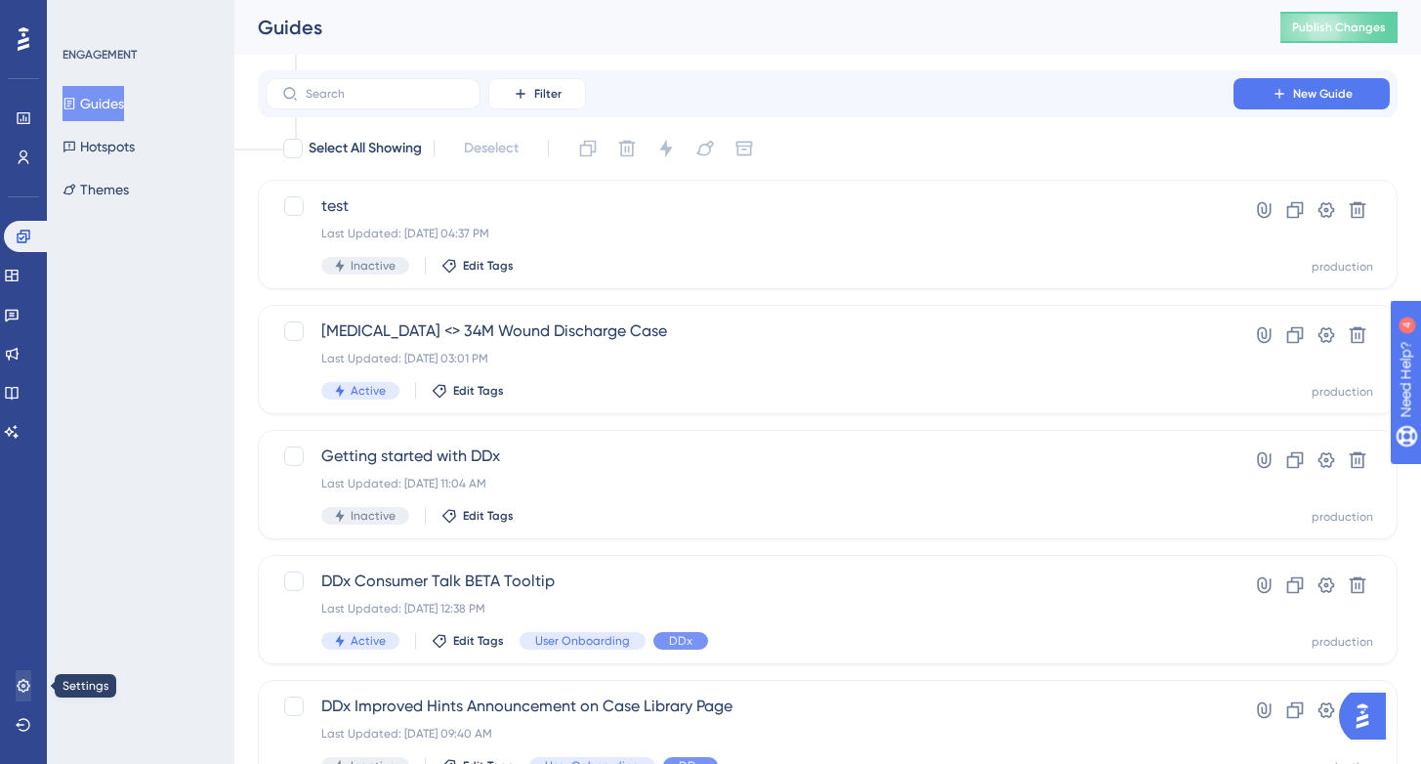 This screenshot has height=764, width=1421. What do you see at coordinates (548, 94) in the screenshot?
I see `span: Filter` at bounding box center [548, 94].